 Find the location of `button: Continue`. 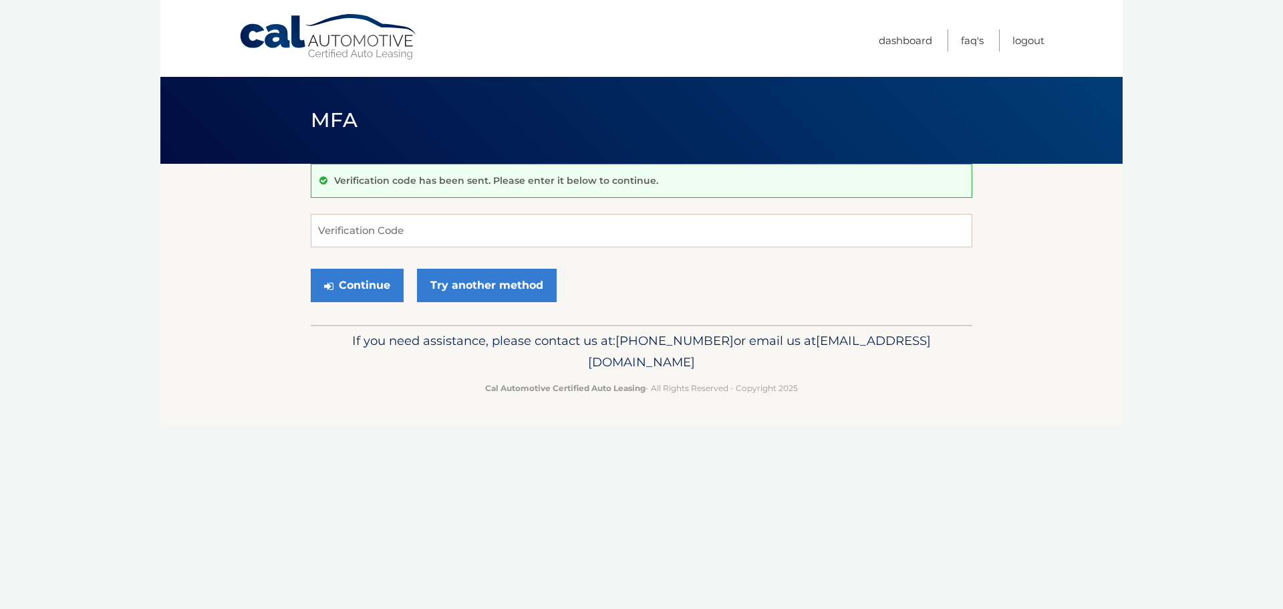

button: Continue is located at coordinates (357, 285).